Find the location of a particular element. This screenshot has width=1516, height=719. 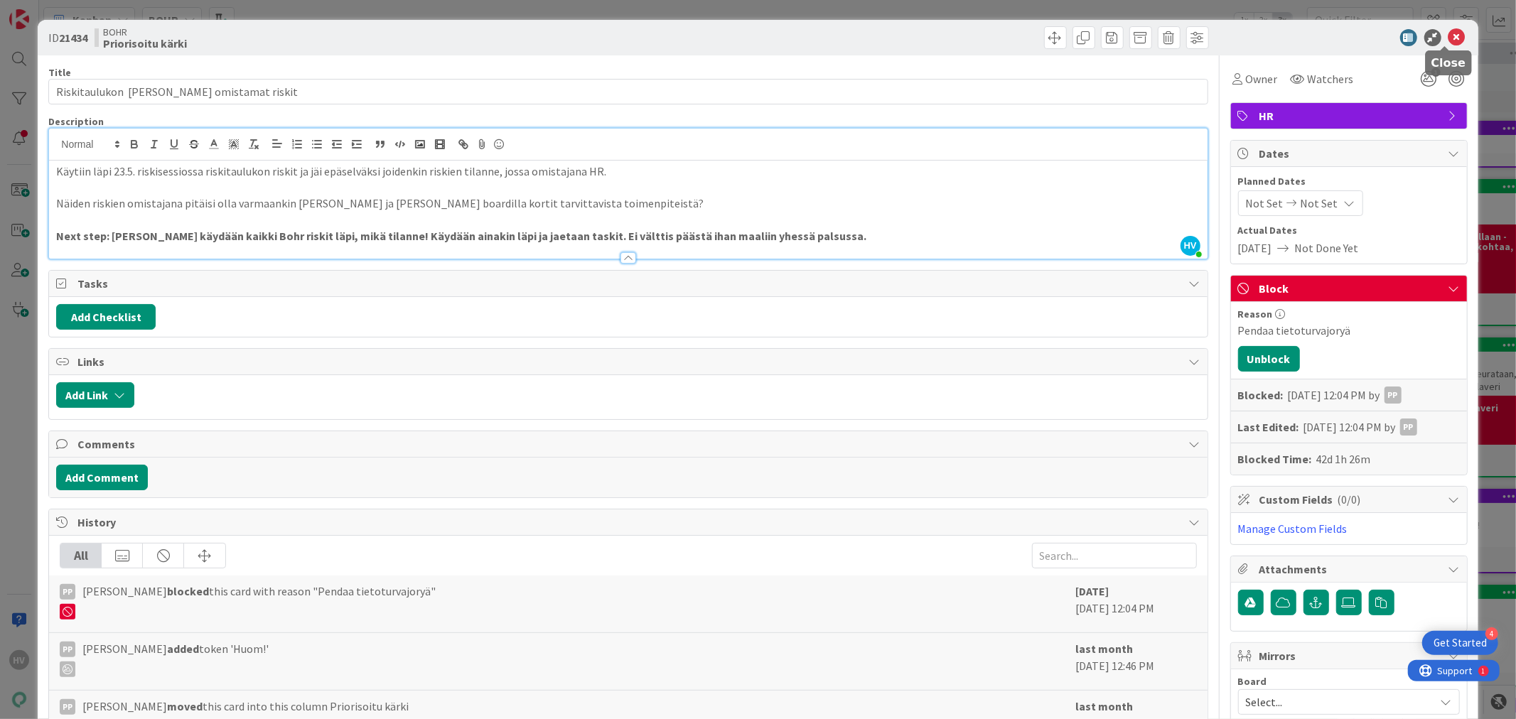

span: Dates is located at coordinates (1350, 154).